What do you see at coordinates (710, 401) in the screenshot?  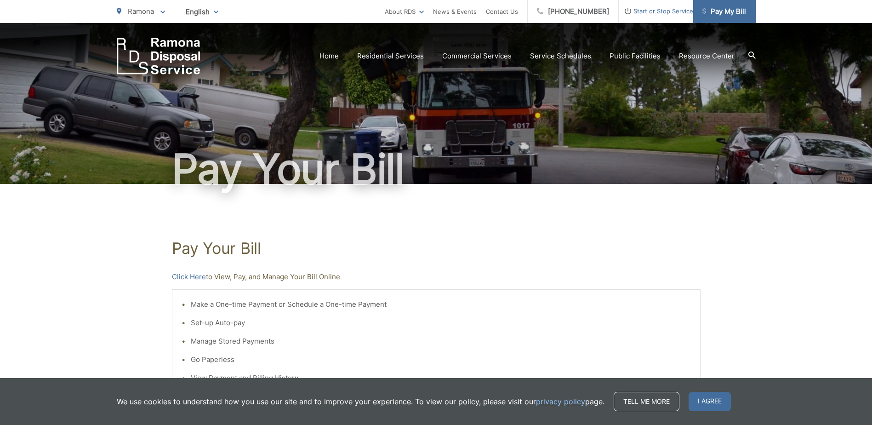 I see `span: I agree` at bounding box center [710, 401].